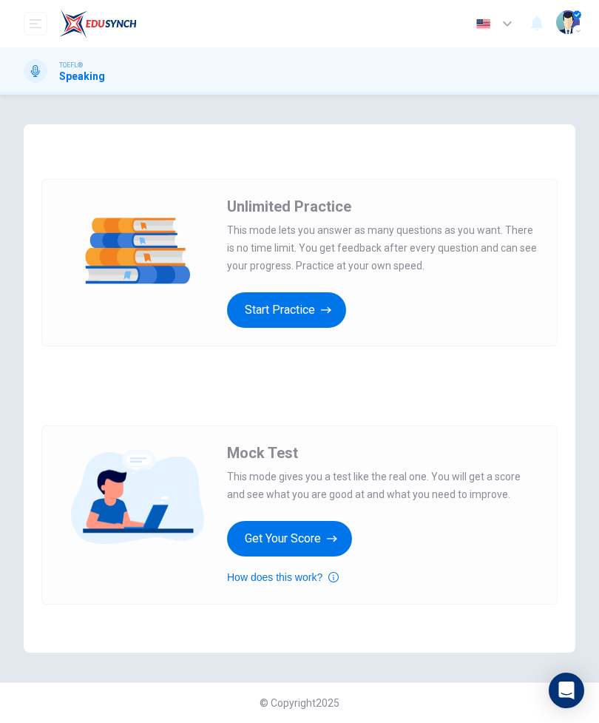 The height and width of the screenshot is (723, 599). Describe the element at coordinates (36, 24) in the screenshot. I see `button: open mobile menu` at that location.